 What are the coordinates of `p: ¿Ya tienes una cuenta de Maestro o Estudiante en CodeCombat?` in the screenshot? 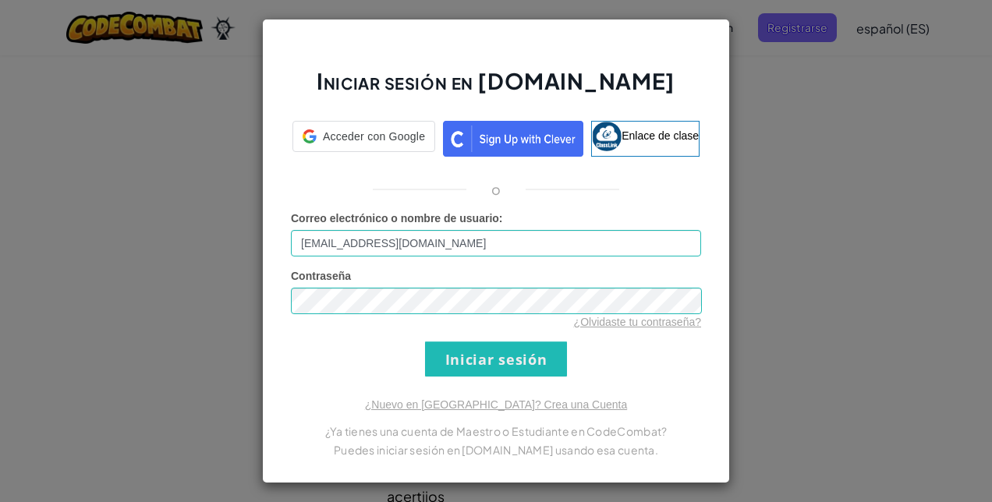 It's located at (496, 431).